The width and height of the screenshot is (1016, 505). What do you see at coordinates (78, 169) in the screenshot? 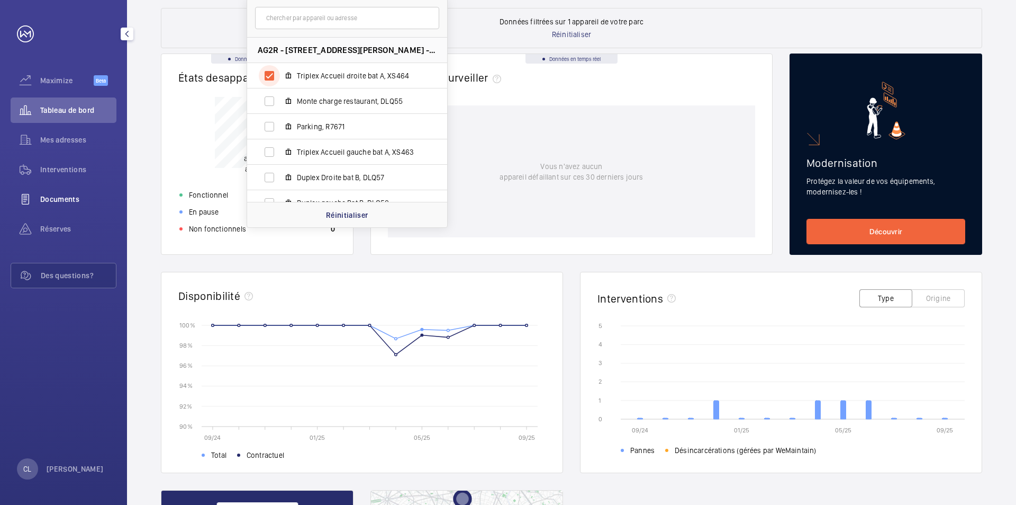
I see `span: Interventions` at bounding box center [78, 169].